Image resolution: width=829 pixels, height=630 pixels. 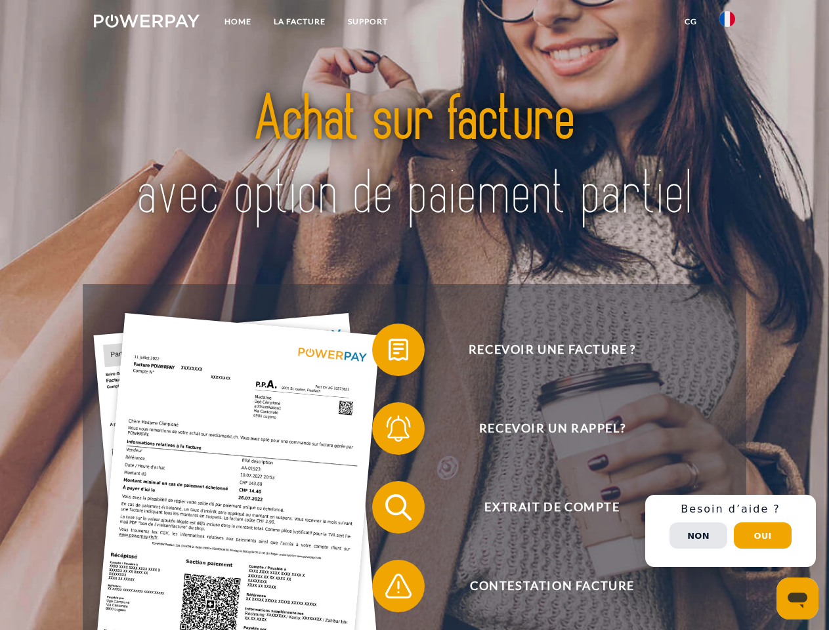 I want to click on h3: Besoin d’aide ?, so click(x=731, y=509).